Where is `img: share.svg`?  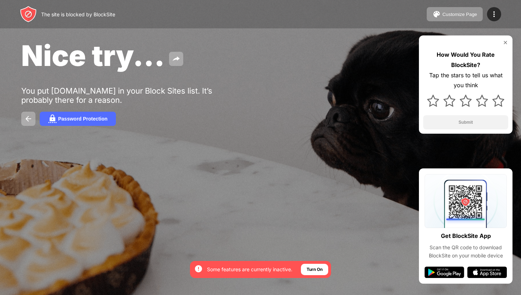 img: share.svg is located at coordinates (176, 59).